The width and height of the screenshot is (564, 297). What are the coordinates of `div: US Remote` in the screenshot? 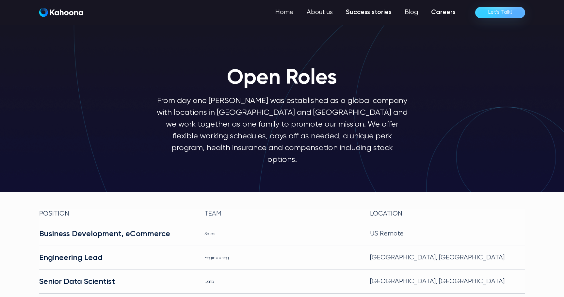 It's located at (447, 233).